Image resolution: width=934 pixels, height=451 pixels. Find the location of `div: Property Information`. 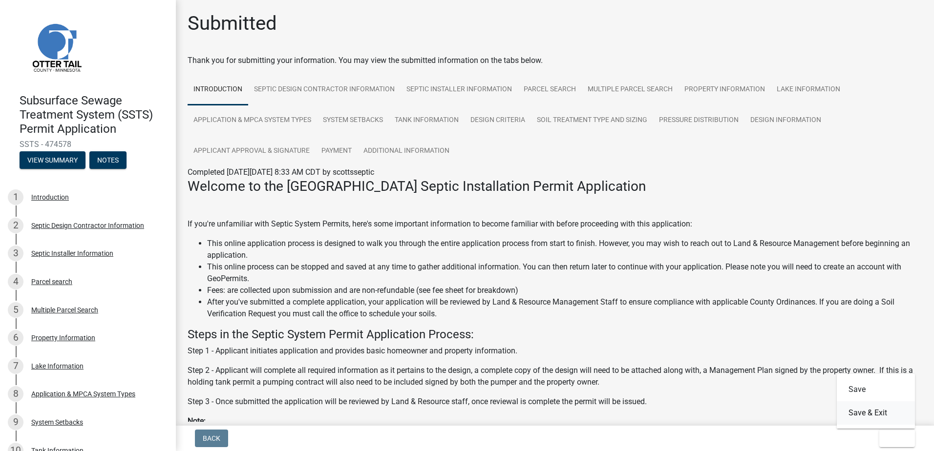

div: Property Information is located at coordinates (63, 338).